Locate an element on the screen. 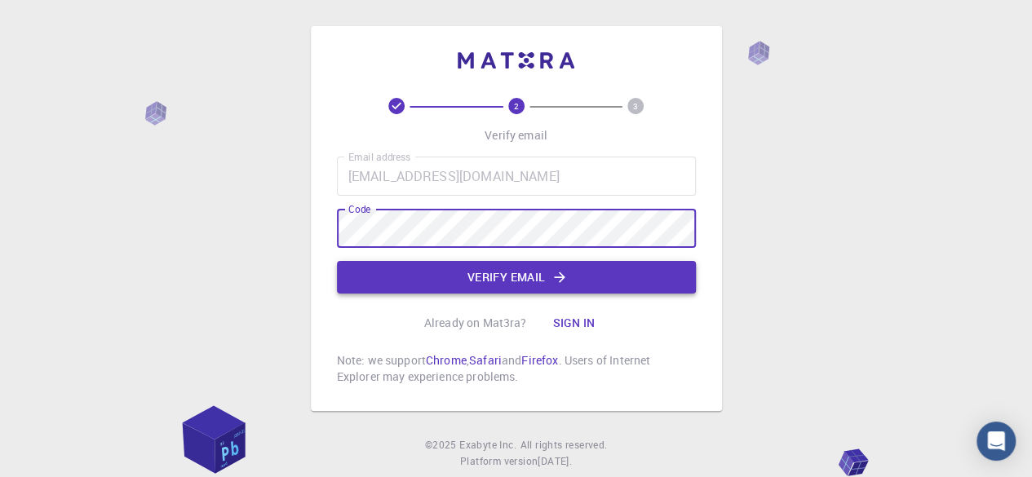  p: Already on Mat3ra? is located at coordinates (476, 323).